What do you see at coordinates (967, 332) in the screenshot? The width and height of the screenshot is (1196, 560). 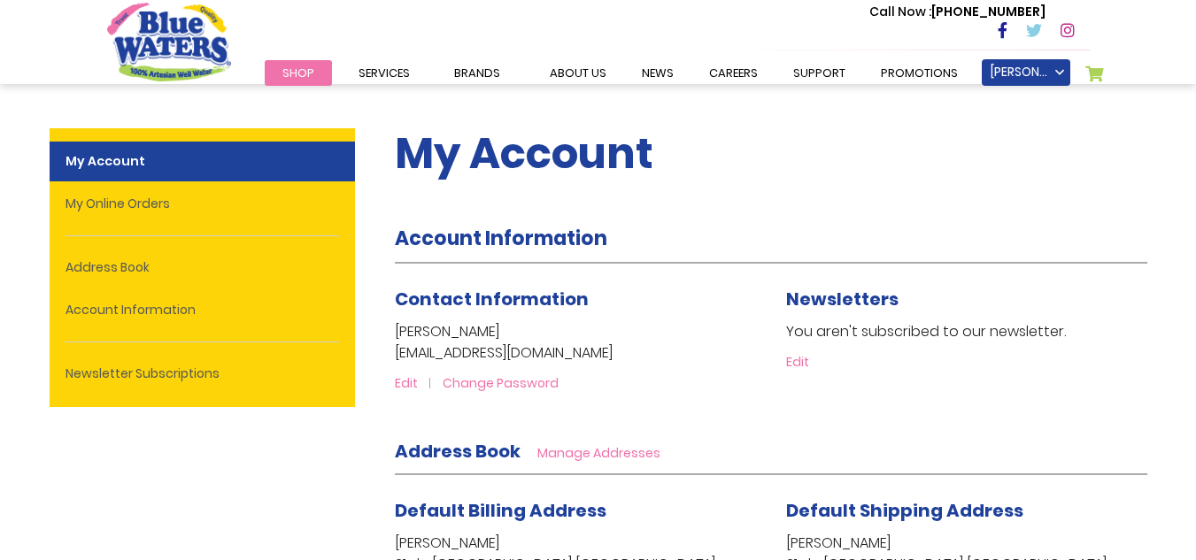 I see `p: You aren't subscribed to our newsletter.` at bounding box center [967, 332].